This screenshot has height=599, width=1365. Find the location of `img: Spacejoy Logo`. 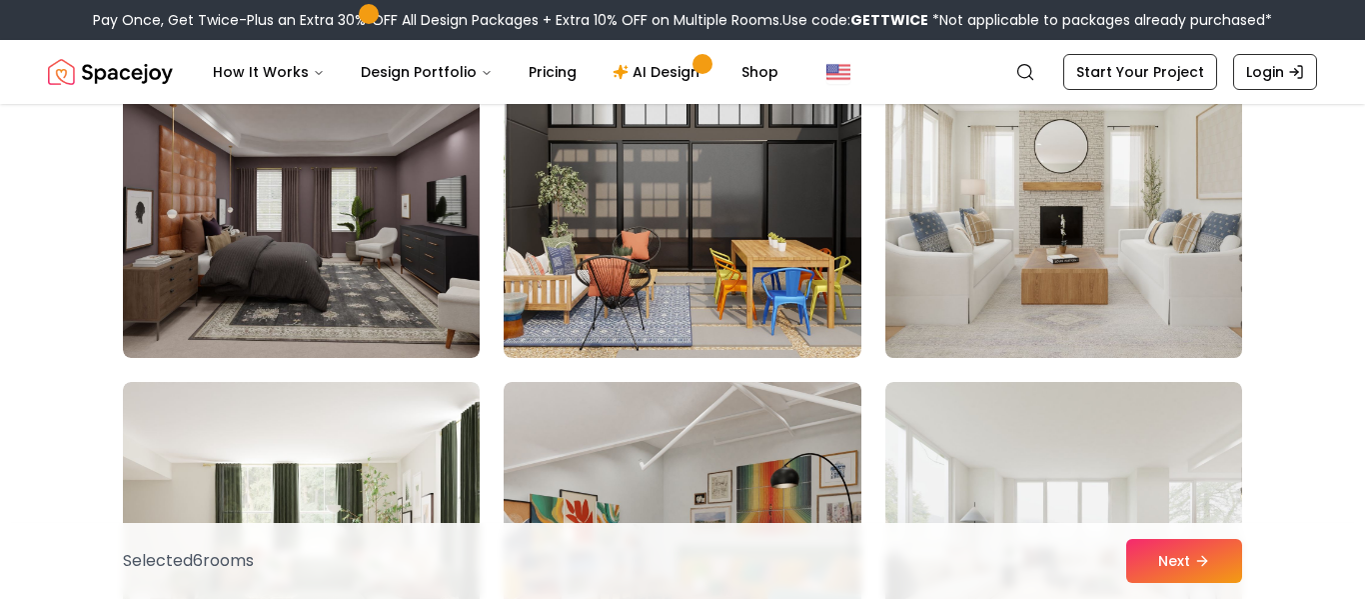

img: Spacejoy Logo is located at coordinates (110, 72).